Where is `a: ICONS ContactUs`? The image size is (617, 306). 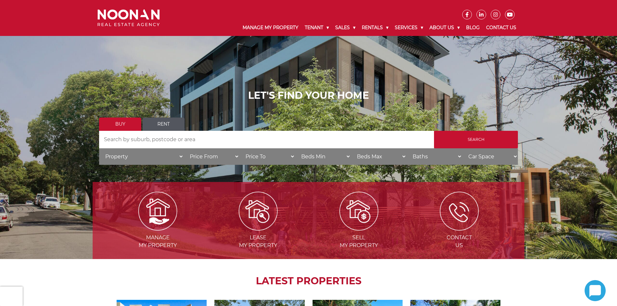 a: ICONS ContactUs is located at coordinates (459, 228).